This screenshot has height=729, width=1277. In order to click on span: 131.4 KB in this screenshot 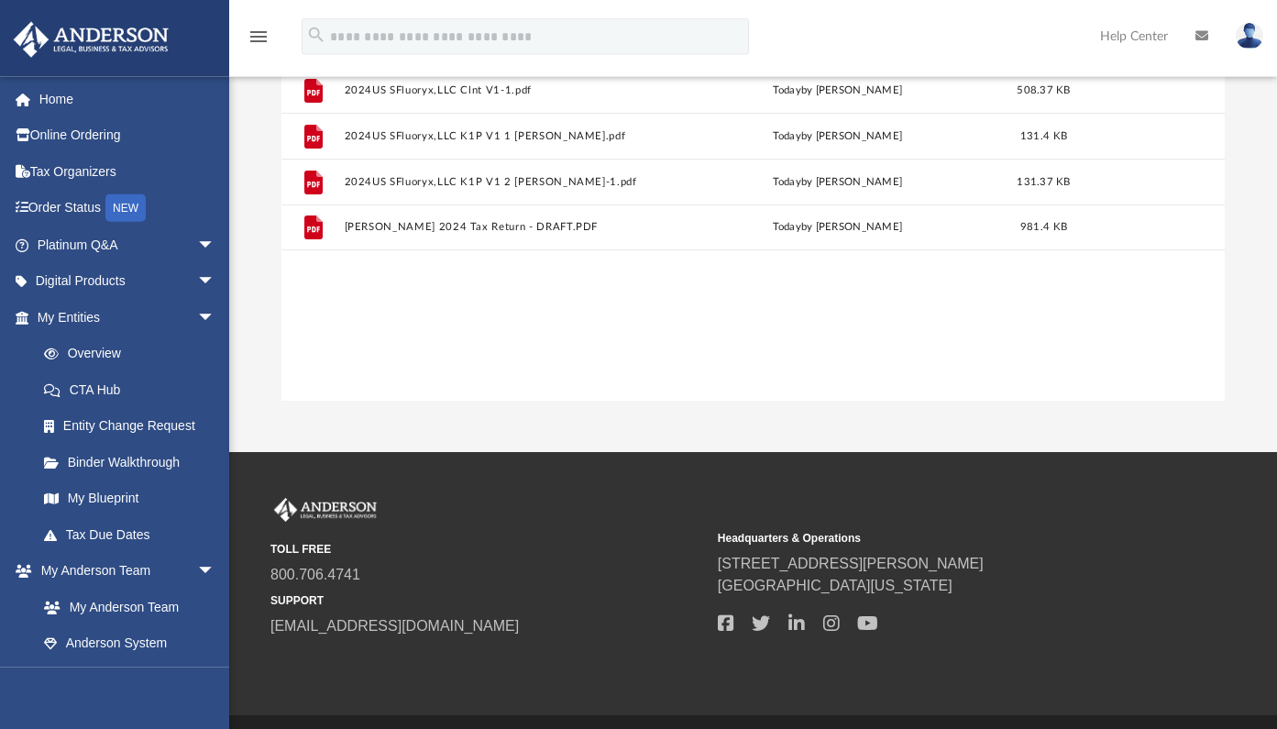, I will do `click(1043, 136)`.